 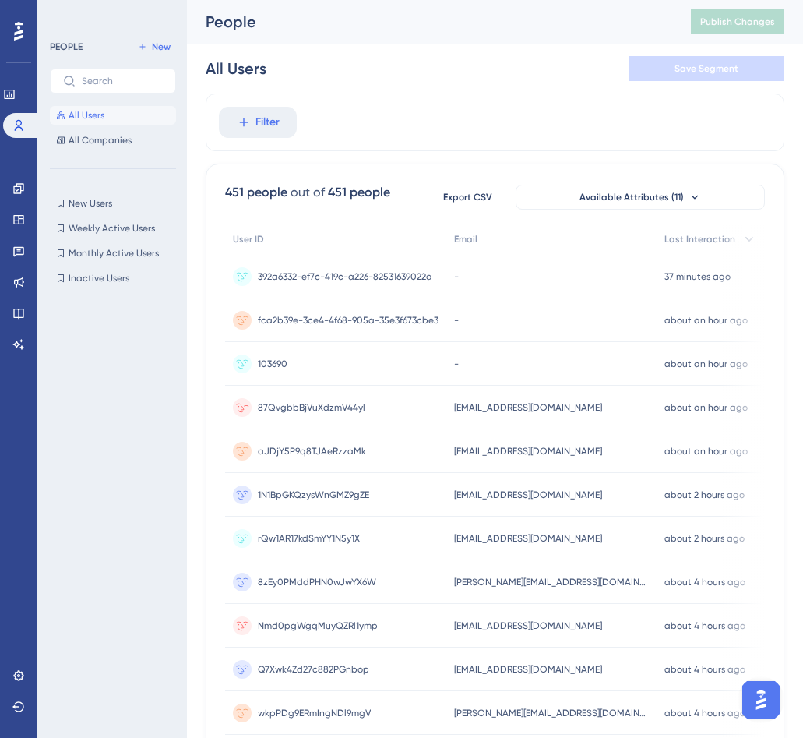 What do you see at coordinates (273, 364) in the screenshot?
I see `span: 103690` at bounding box center [273, 364].